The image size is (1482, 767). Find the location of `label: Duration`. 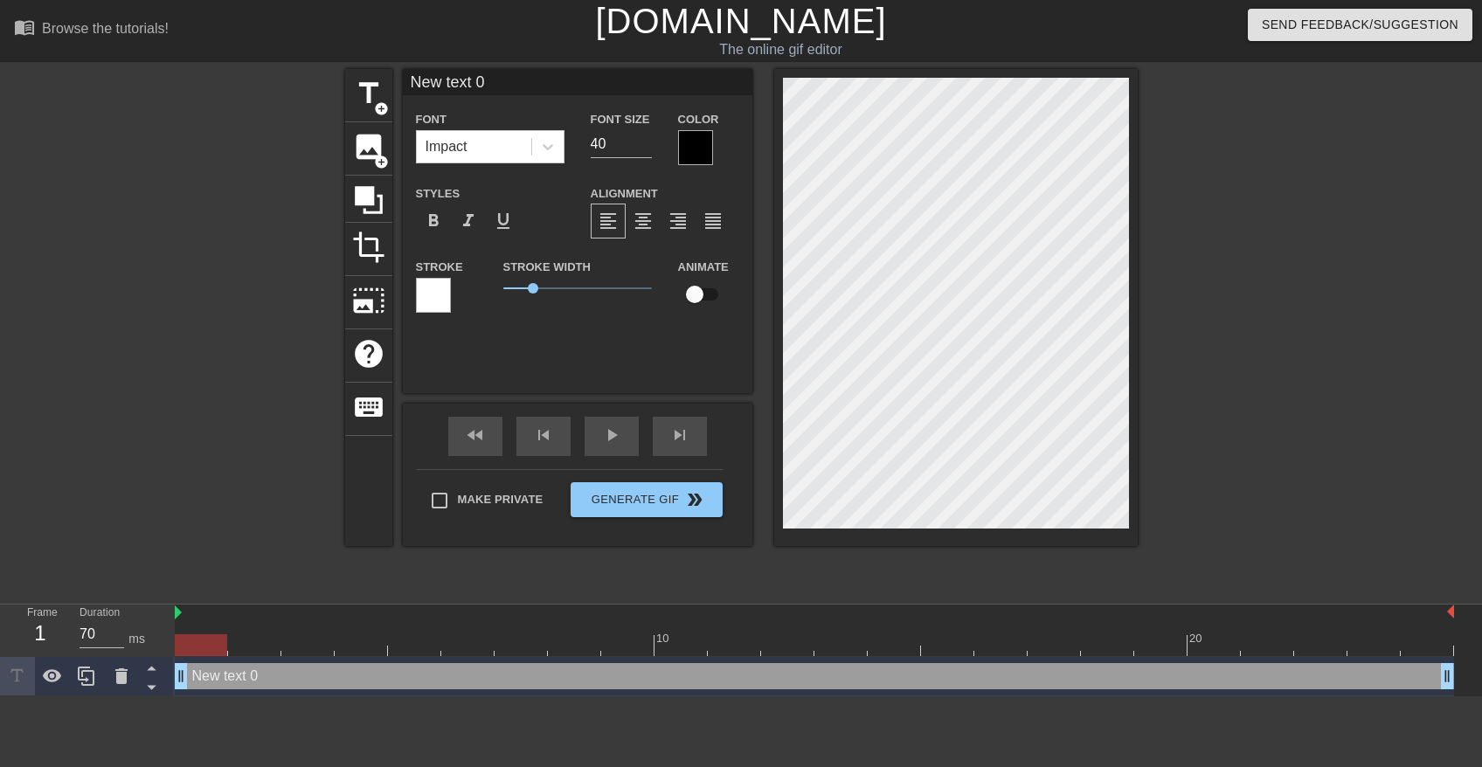

label: Duration is located at coordinates (100, 613).